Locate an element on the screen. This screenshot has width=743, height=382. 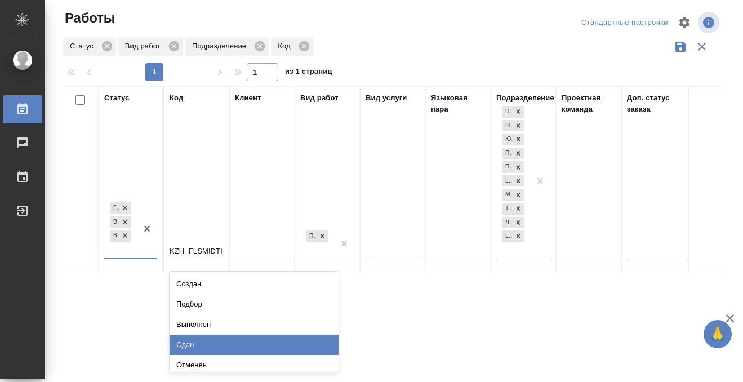
div: Доп. статус заказа is located at coordinates (657, 104).